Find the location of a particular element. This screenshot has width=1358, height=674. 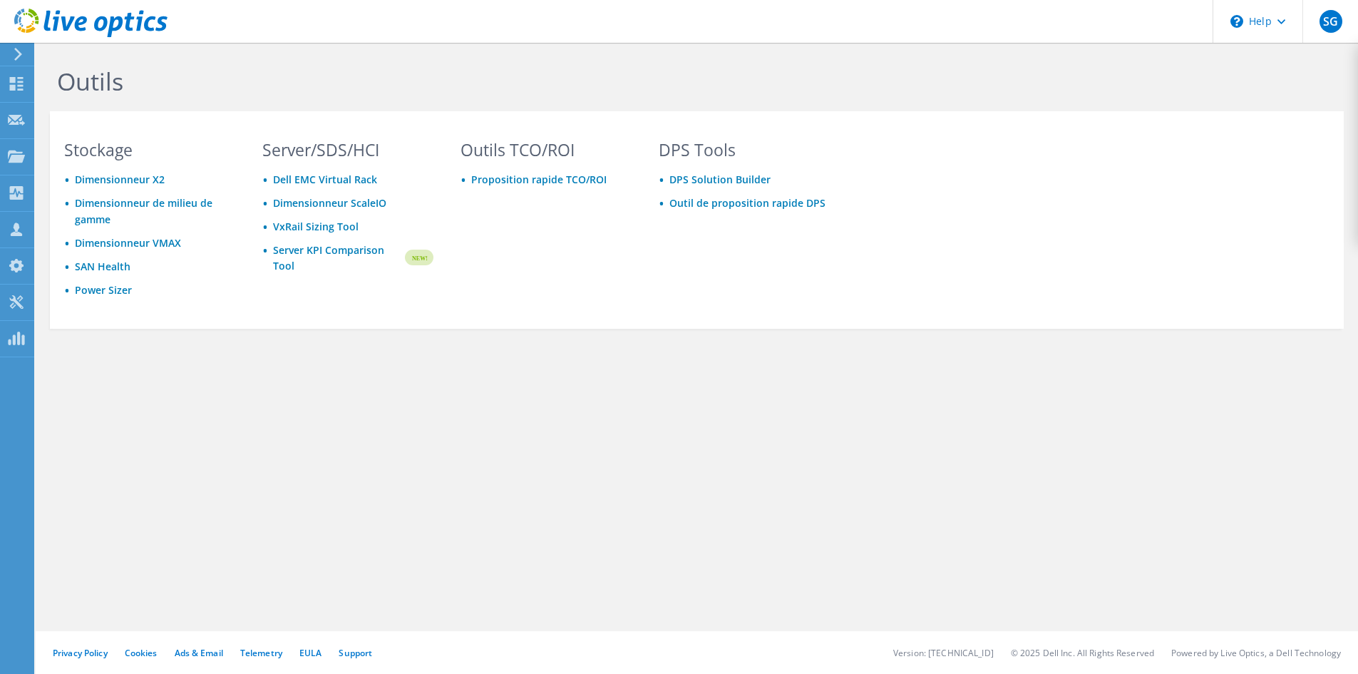

img: new-badge.svg is located at coordinates (418, 257).